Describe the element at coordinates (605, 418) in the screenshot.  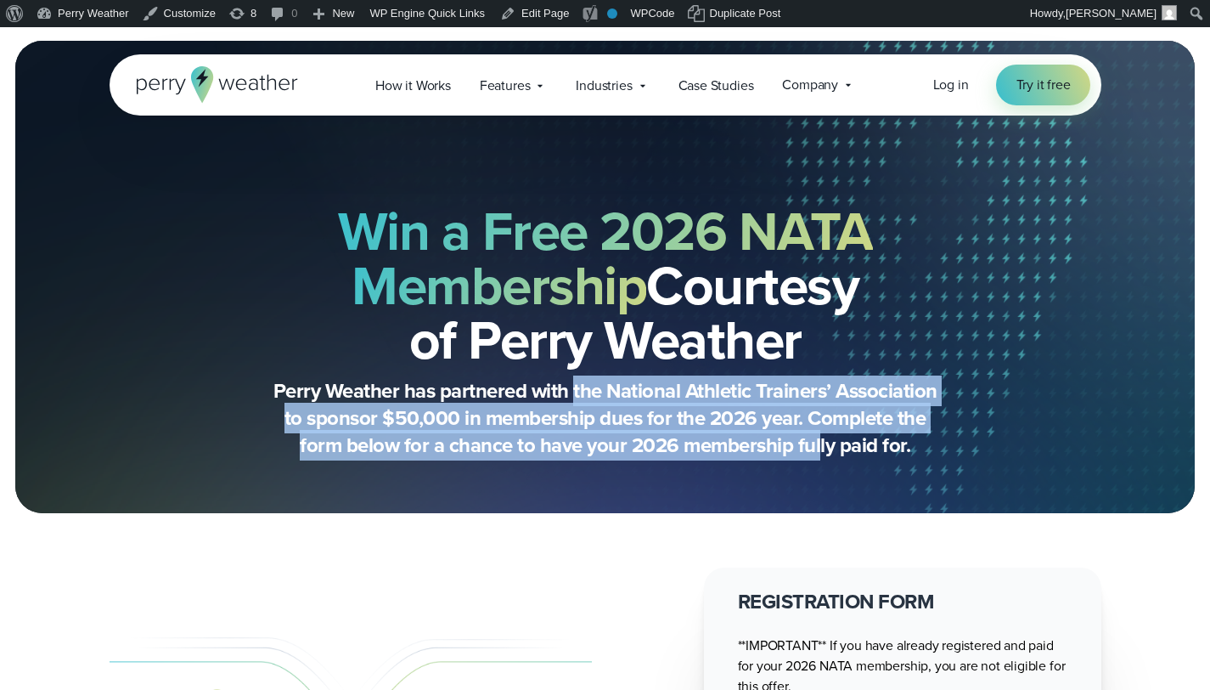
I see `p: Perry Weather has partnered with the National Athletic Trainers’ Association to sponsor $50,000 i...` at that location.